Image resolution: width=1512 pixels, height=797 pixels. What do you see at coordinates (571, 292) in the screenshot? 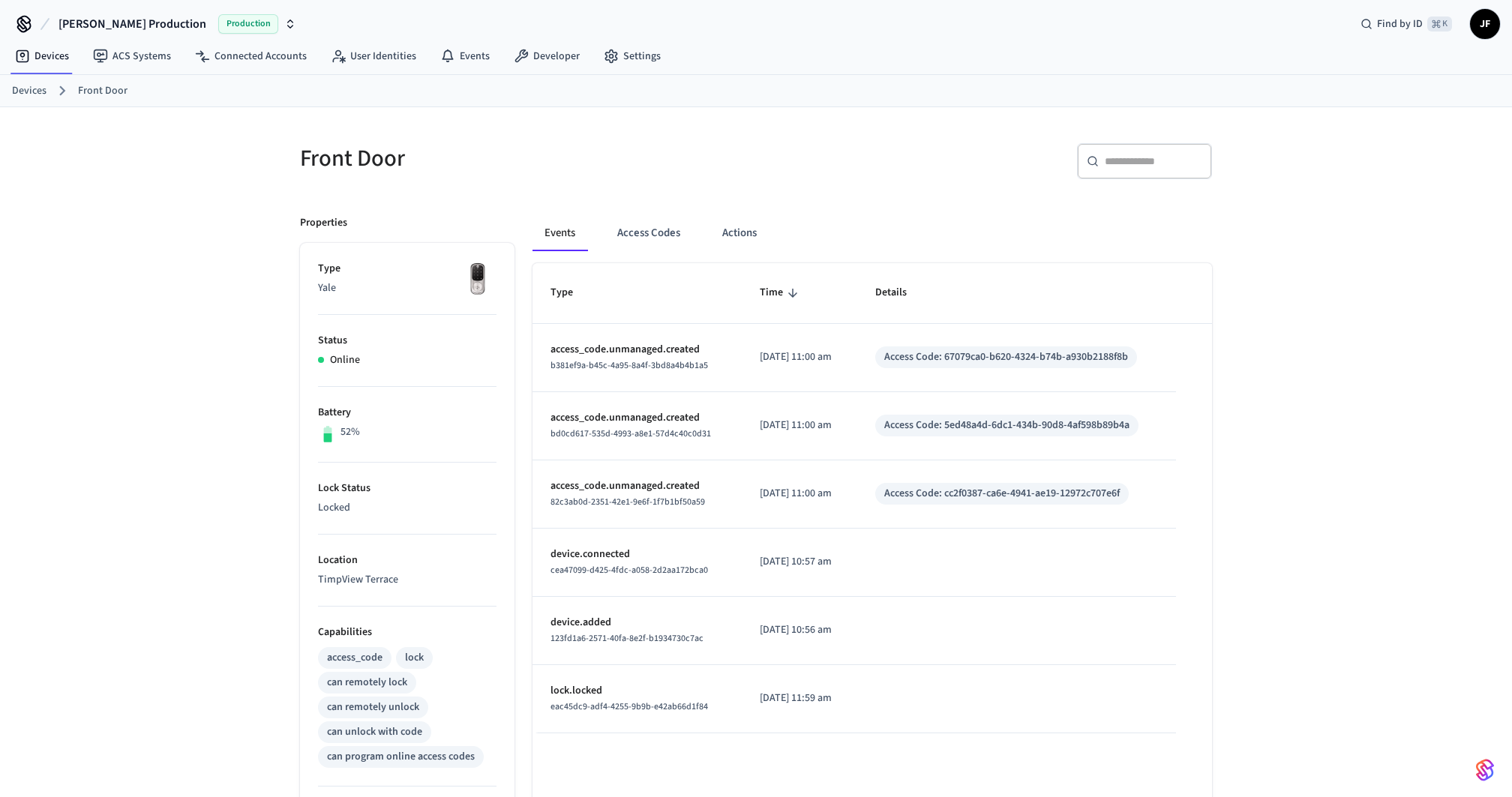
I see `span: Type` at bounding box center [571, 292].